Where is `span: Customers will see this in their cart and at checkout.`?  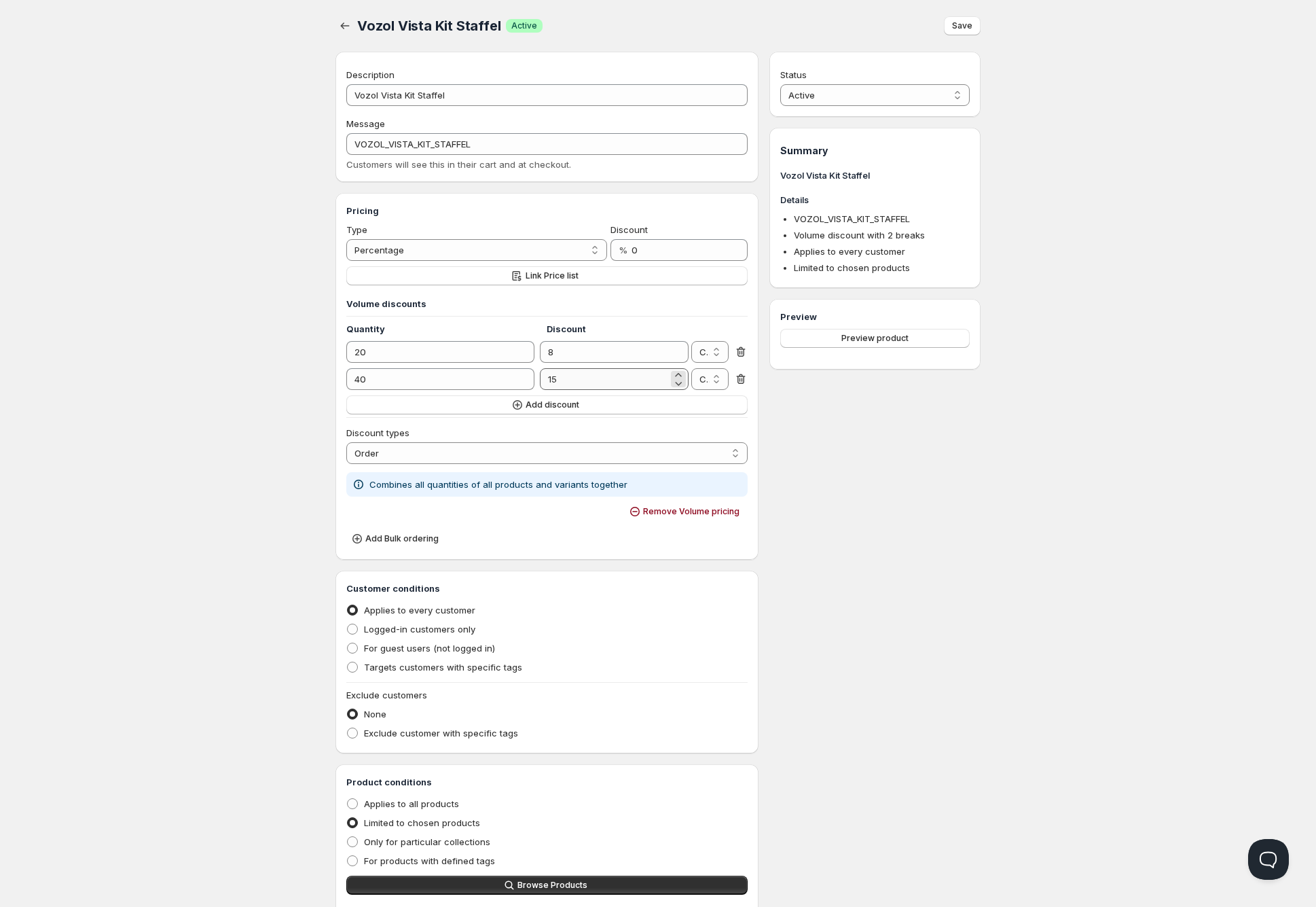
span: Customers will see this in their cart and at checkout. is located at coordinates (458, 164).